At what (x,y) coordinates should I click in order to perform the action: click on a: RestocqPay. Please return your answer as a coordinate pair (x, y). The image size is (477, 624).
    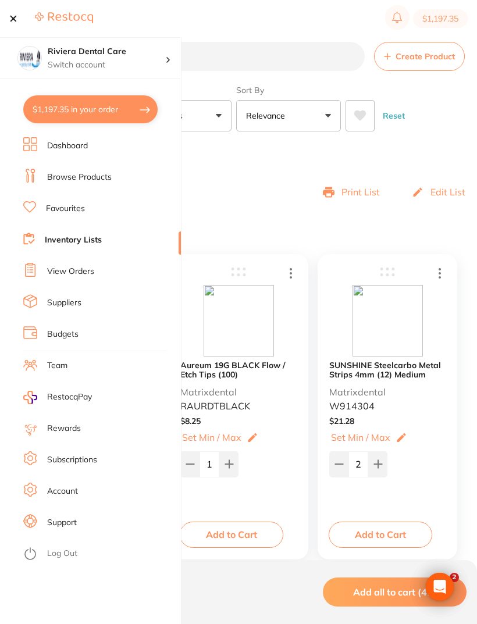
    Looking at the image, I should click on (58, 397).